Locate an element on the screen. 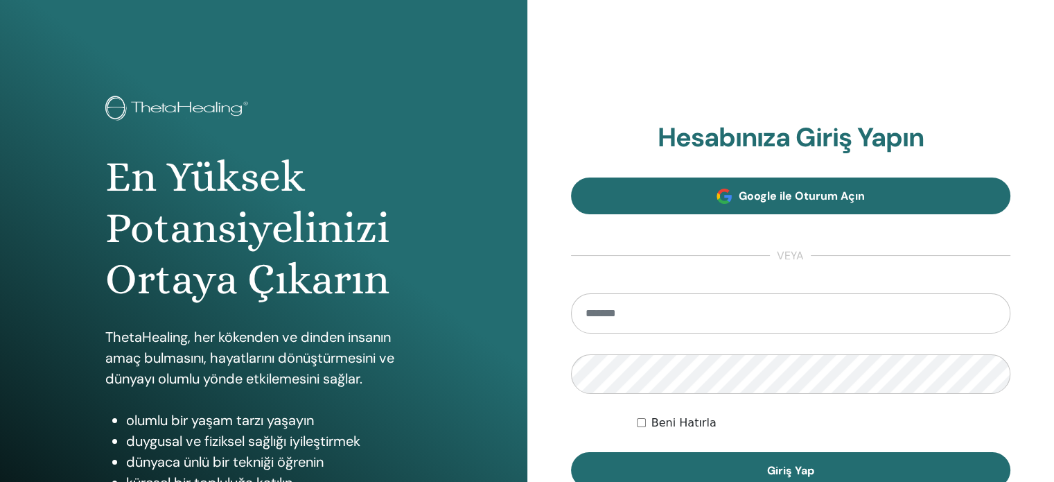 The width and height of the screenshot is (1054, 482). font: Giriş Yap is located at coordinates (791, 470).